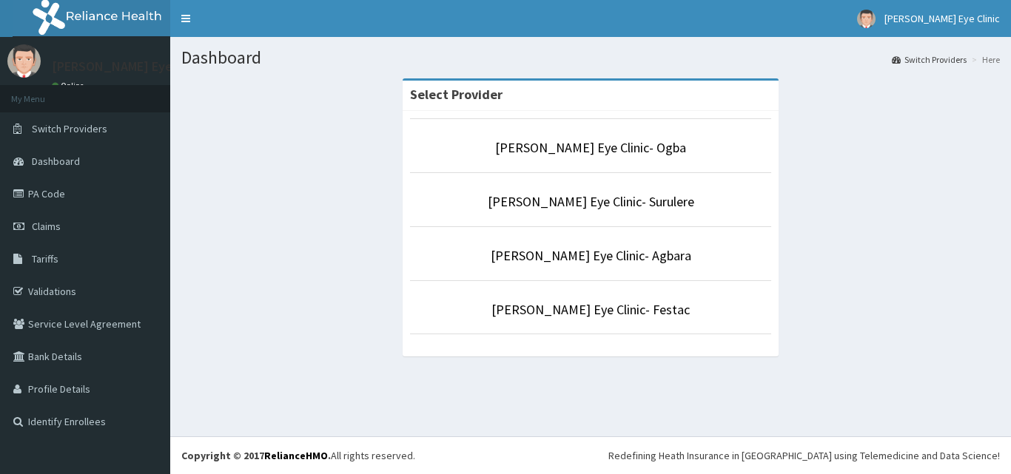  I want to click on strong: Select Provider, so click(456, 94).